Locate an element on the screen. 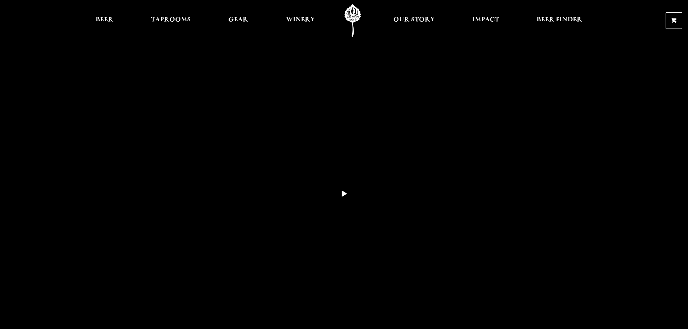  span: Winery is located at coordinates (301, 20).